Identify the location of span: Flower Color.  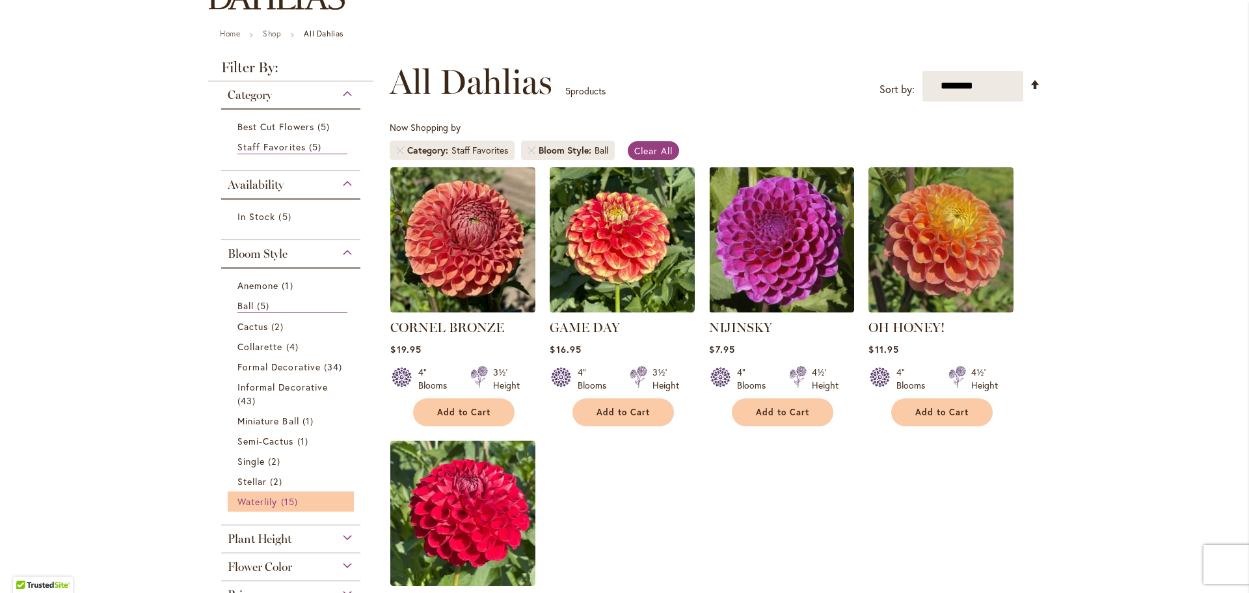
(260, 567).